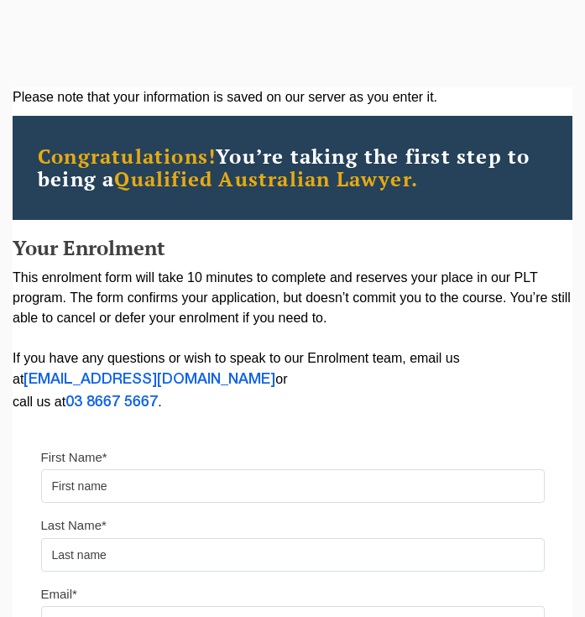 The height and width of the screenshot is (617, 585). What do you see at coordinates (293, 486) in the screenshot?
I see `input: First name` at bounding box center [293, 486].